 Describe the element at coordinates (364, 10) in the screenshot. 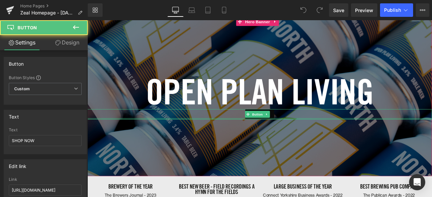

I see `span: Preview` at that location.